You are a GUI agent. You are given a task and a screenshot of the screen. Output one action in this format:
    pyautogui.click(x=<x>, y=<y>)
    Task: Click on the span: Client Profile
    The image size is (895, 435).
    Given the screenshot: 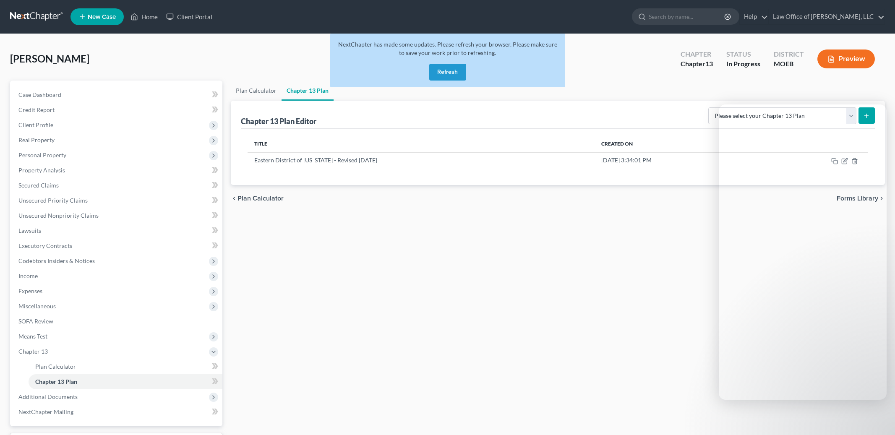 What is the action you would take?
    pyautogui.click(x=36, y=125)
    